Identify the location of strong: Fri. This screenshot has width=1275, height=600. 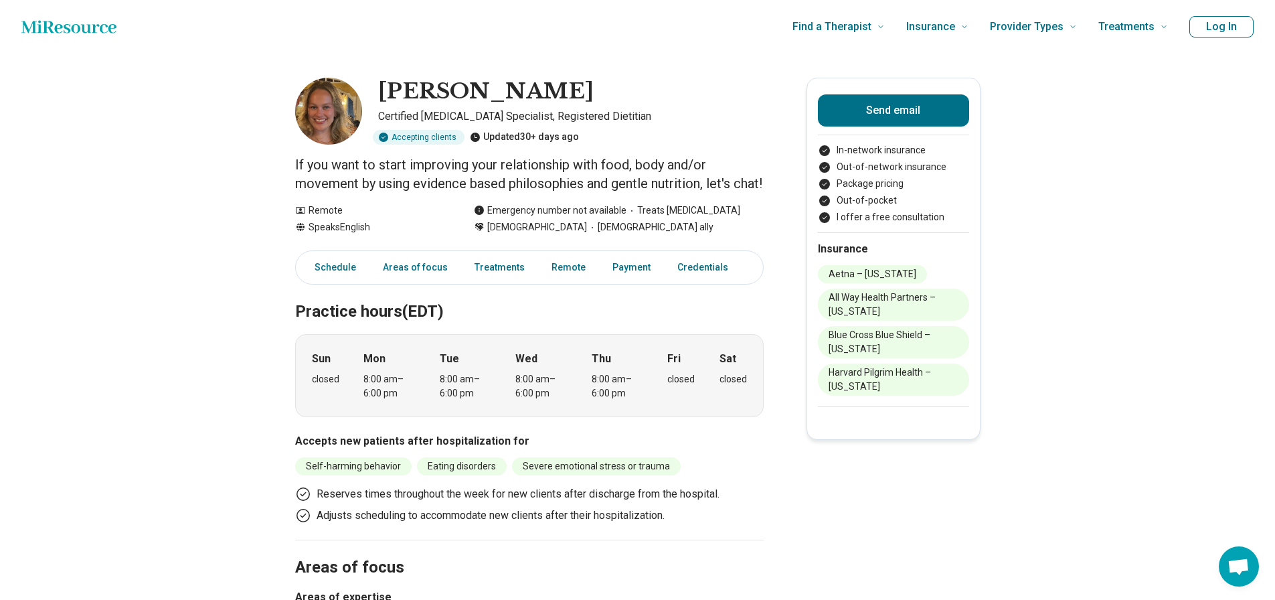
(674, 359).